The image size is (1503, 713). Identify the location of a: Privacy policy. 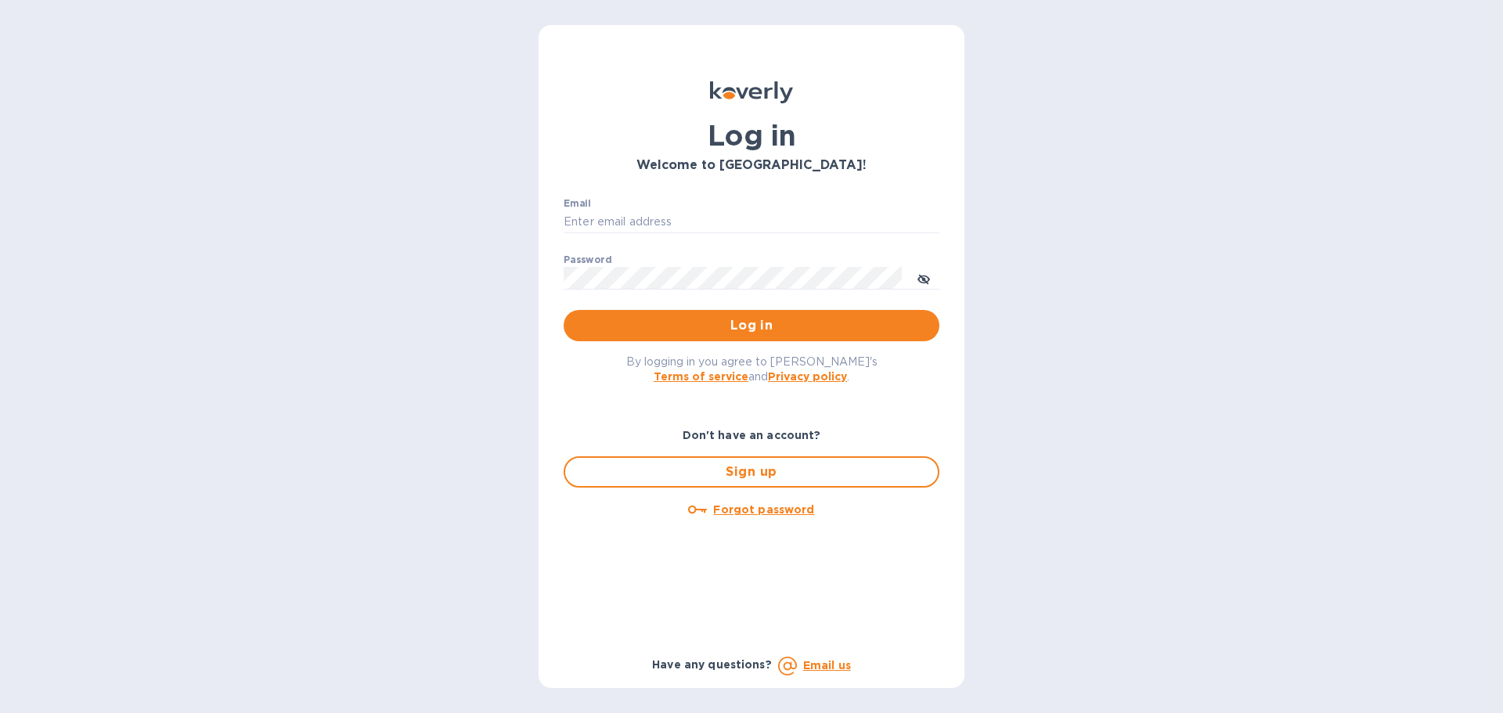
(807, 376).